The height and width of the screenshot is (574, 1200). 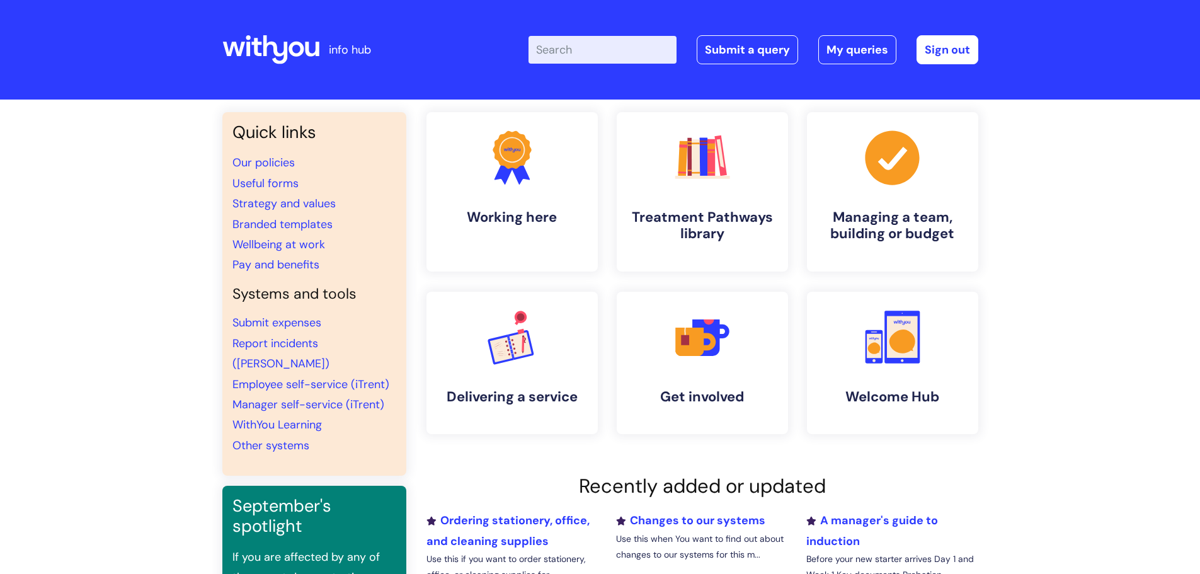 What do you see at coordinates (892, 225) in the screenshot?
I see `h4: Managing a team, building or budget` at bounding box center [892, 225].